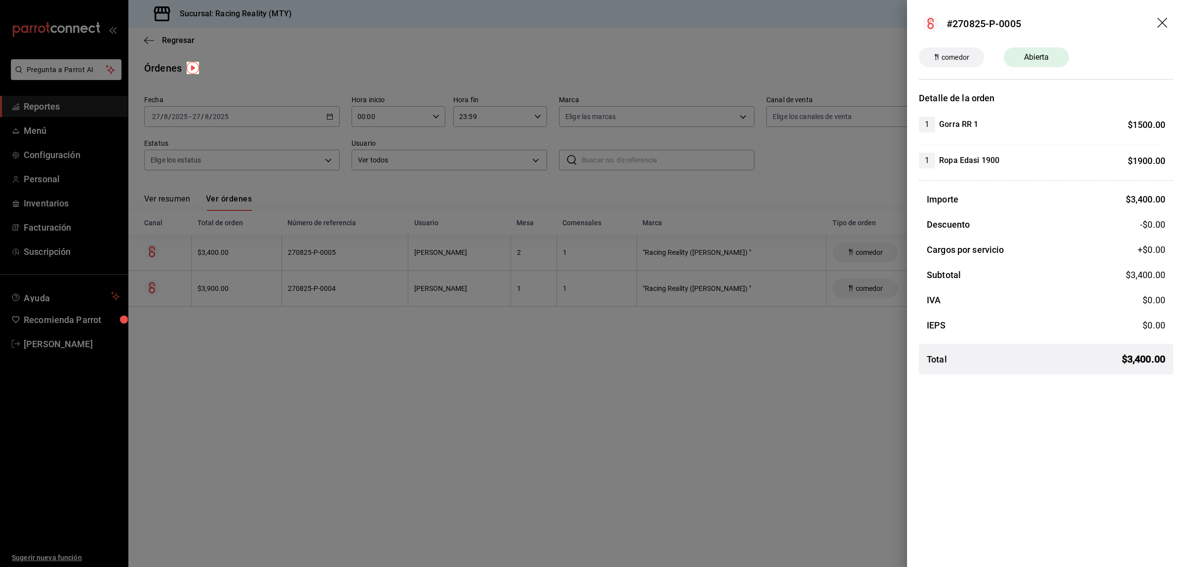  I want to click on h3: Total, so click(937, 359).